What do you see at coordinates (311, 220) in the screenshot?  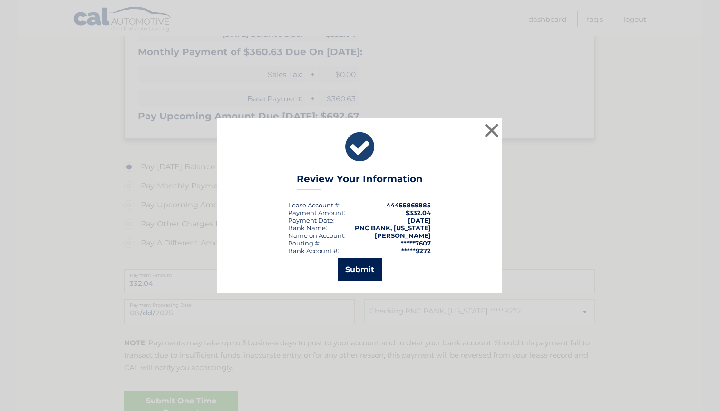 I see `span: Payment Date` at bounding box center [311, 220].